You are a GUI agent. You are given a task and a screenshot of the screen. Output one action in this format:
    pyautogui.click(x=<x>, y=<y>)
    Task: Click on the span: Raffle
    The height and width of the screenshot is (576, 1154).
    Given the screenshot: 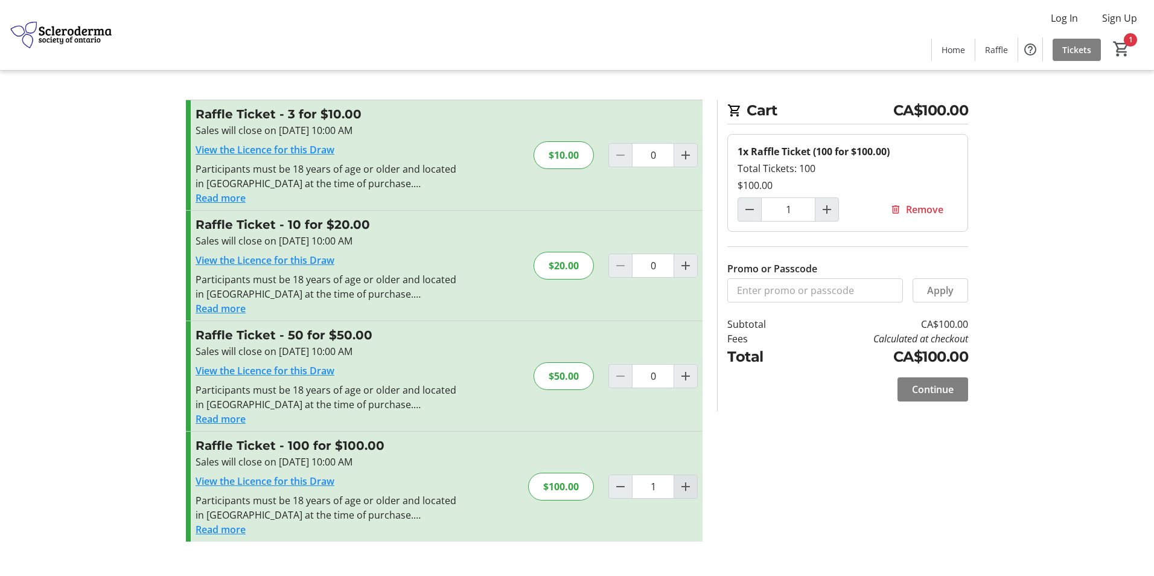 What is the action you would take?
    pyautogui.click(x=996, y=49)
    